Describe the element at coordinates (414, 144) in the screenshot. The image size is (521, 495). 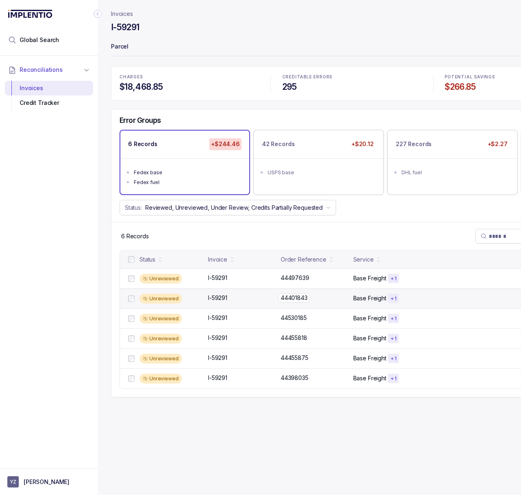
I see `p: 227 Records` at that location.